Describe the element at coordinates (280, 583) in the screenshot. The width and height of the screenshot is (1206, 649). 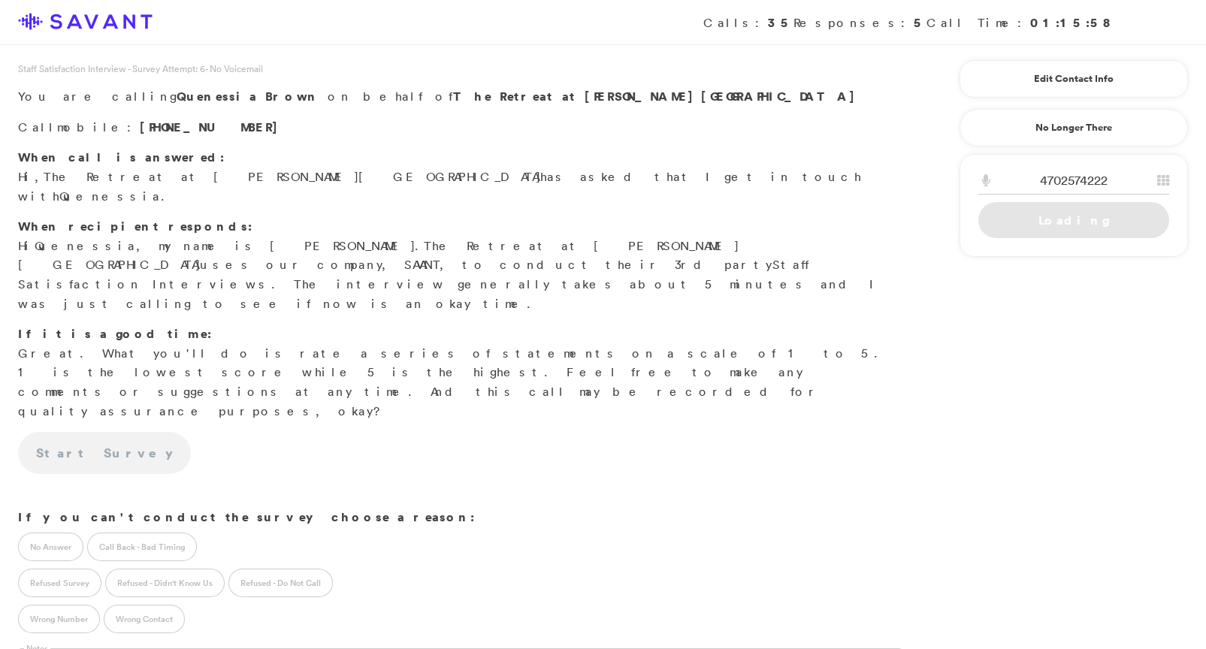
I see `label: Refused - Do Not Call` at that location.